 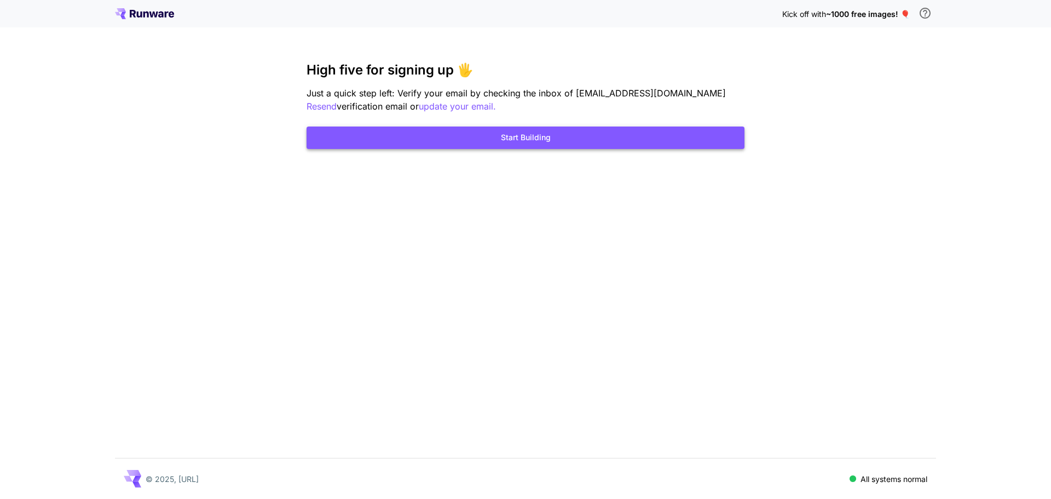 What do you see at coordinates (457, 106) in the screenshot?
I see `button: update your email.` at bounding box center [457, 106].